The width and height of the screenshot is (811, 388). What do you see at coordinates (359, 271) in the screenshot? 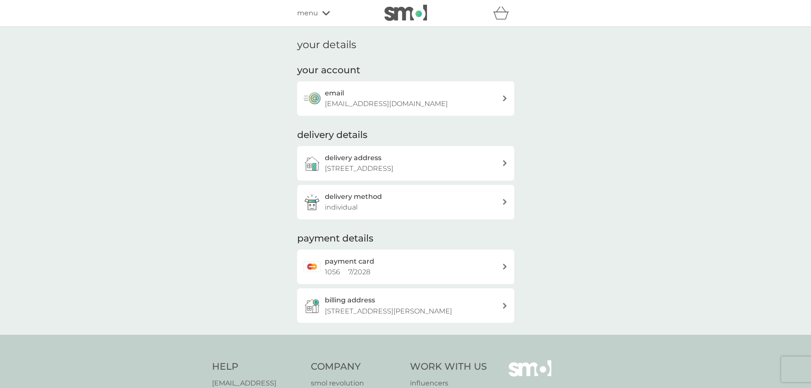
I see `span: 7 / 2028` at bounding box center [359, 271].